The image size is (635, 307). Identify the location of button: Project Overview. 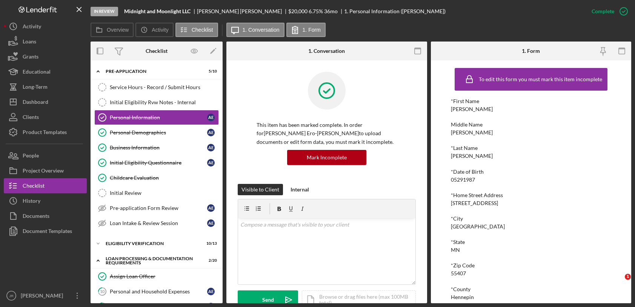
(45, 171).